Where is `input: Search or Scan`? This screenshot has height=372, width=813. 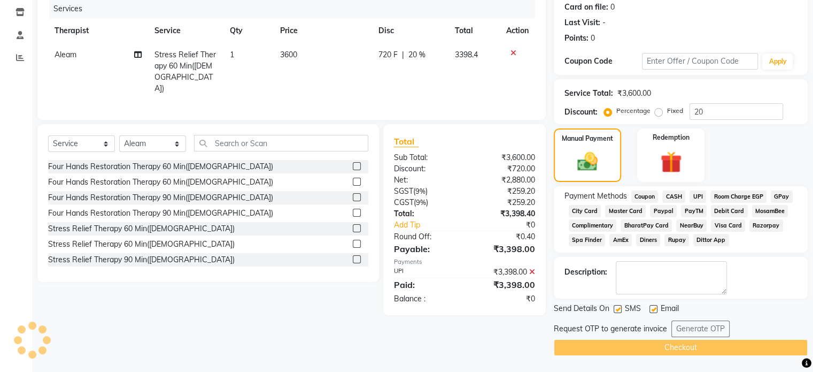
input: Search or Scan is located at coordinates (281, 143).